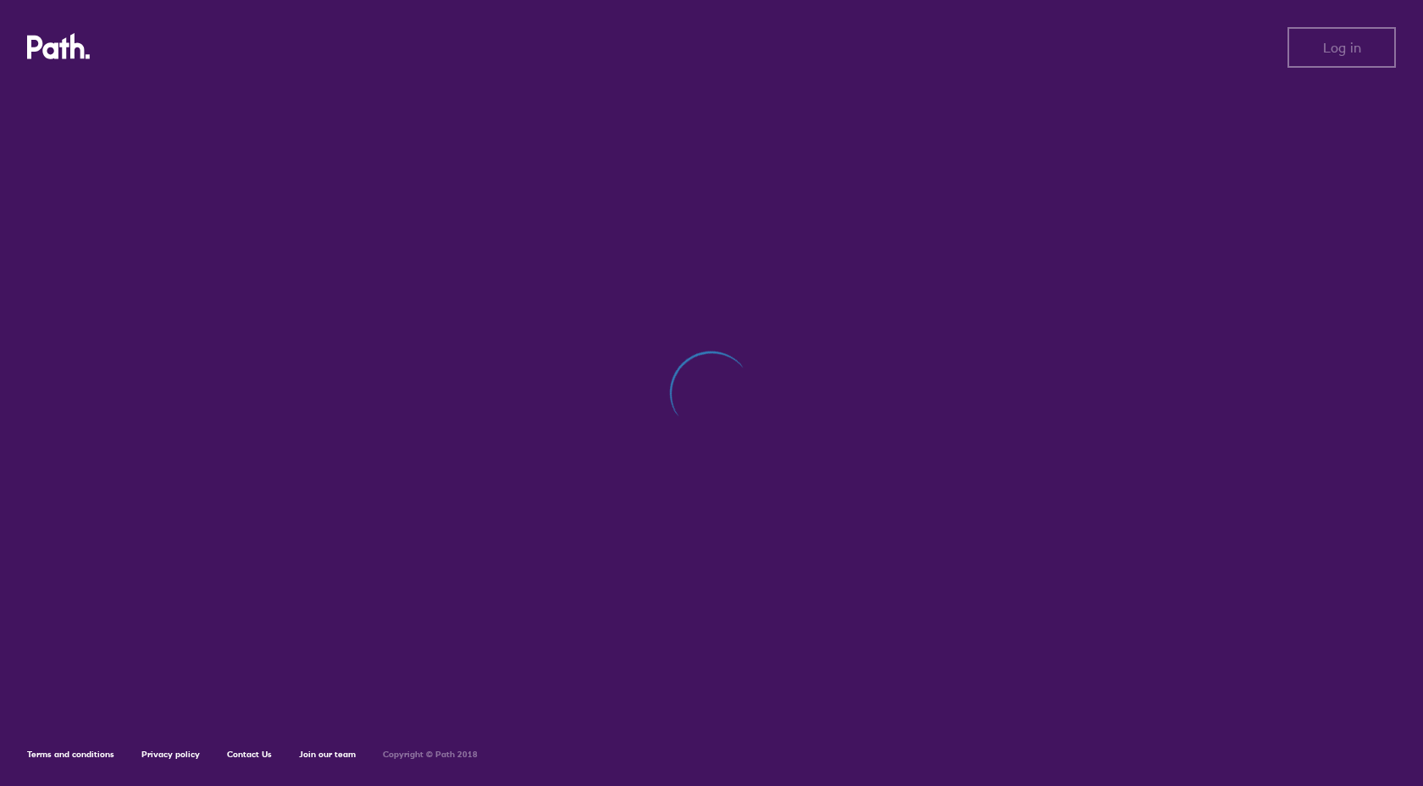  What do you see at coordinates (430, 755) in the screenshot?
I see `h6: Copyright © Path 2018` at bounding box center [430, 755].